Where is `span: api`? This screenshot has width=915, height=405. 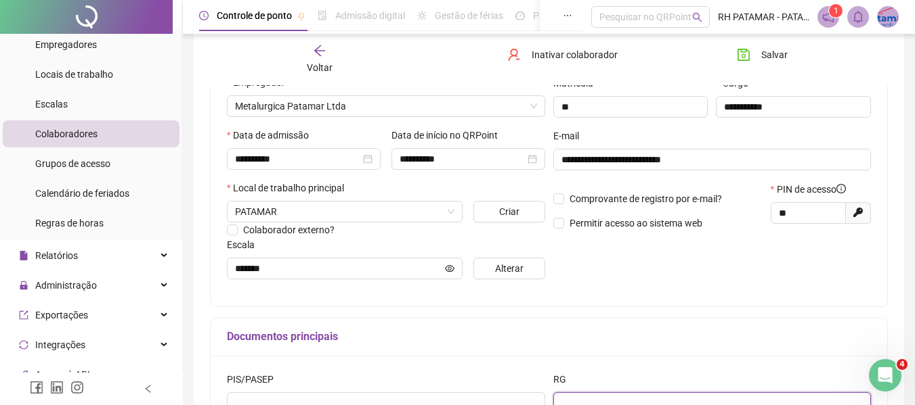 span: api is located at coordinates (24, 375).